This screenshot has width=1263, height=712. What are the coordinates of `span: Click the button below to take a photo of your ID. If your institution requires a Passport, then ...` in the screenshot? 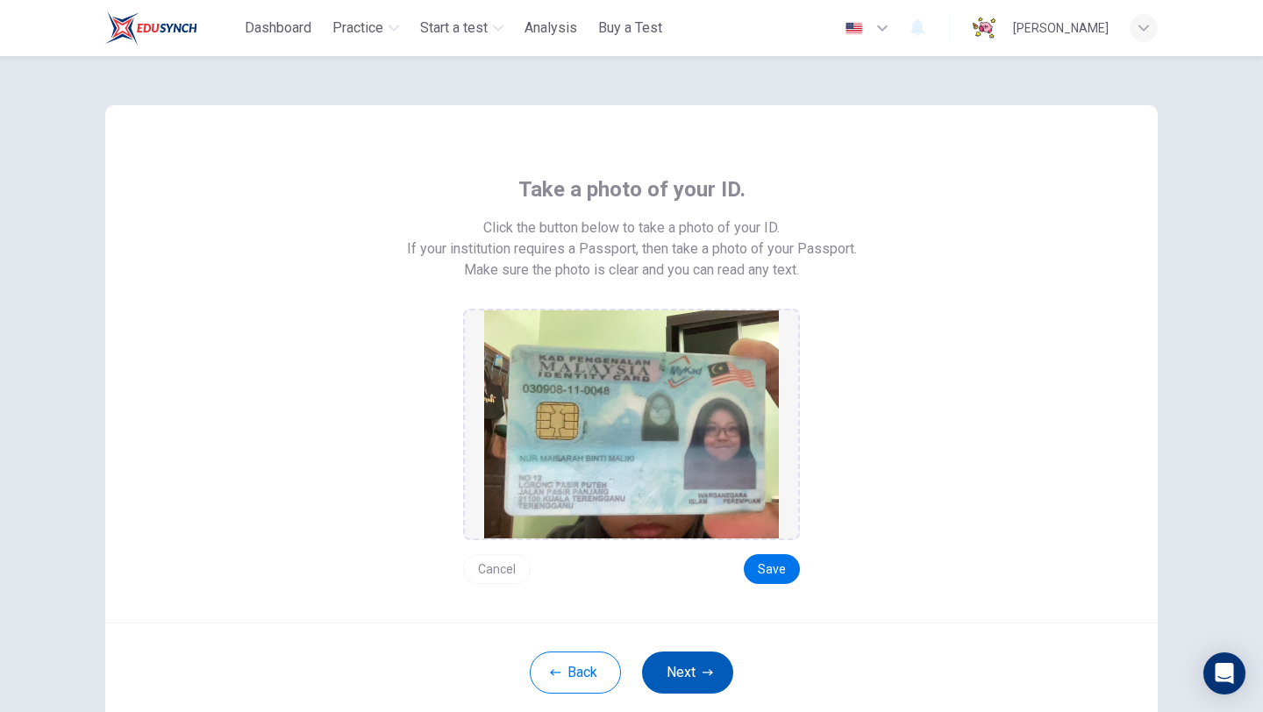 It's located at (631, 238).